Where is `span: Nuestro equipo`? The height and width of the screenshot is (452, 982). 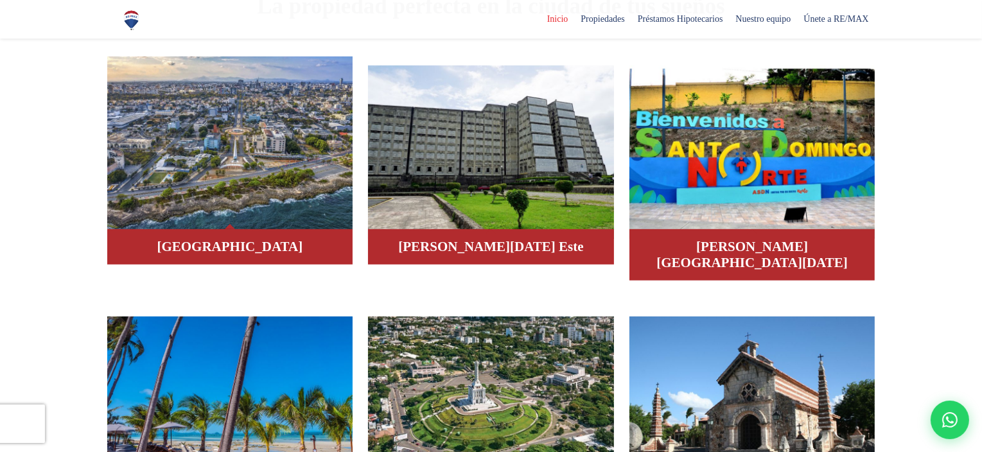
span: Nuestro equipo is located at coordinates (763, 19).